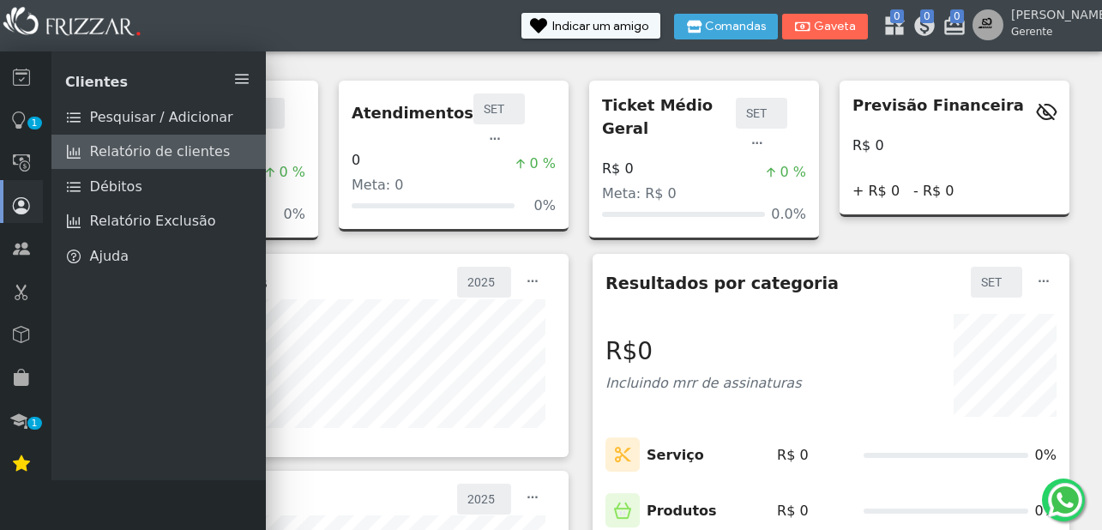 The height and width of the screenshot is (530, 1102). I want to click on h5: Resultados por categoria, so click(722, 283).